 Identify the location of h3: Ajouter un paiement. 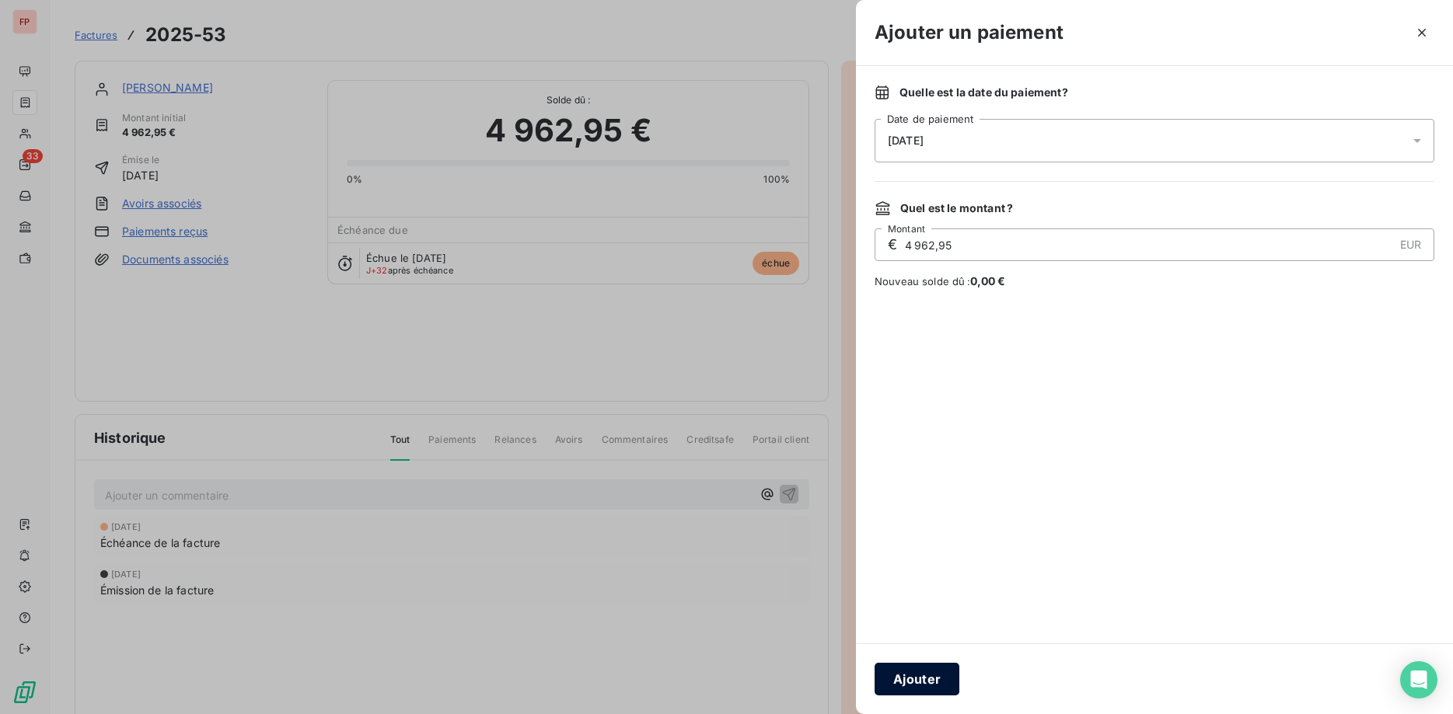
(969, 33).